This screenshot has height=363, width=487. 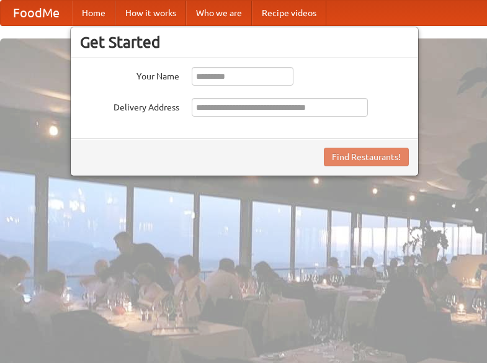 I want to click on a: Who we are, so click(x=219, y=13).